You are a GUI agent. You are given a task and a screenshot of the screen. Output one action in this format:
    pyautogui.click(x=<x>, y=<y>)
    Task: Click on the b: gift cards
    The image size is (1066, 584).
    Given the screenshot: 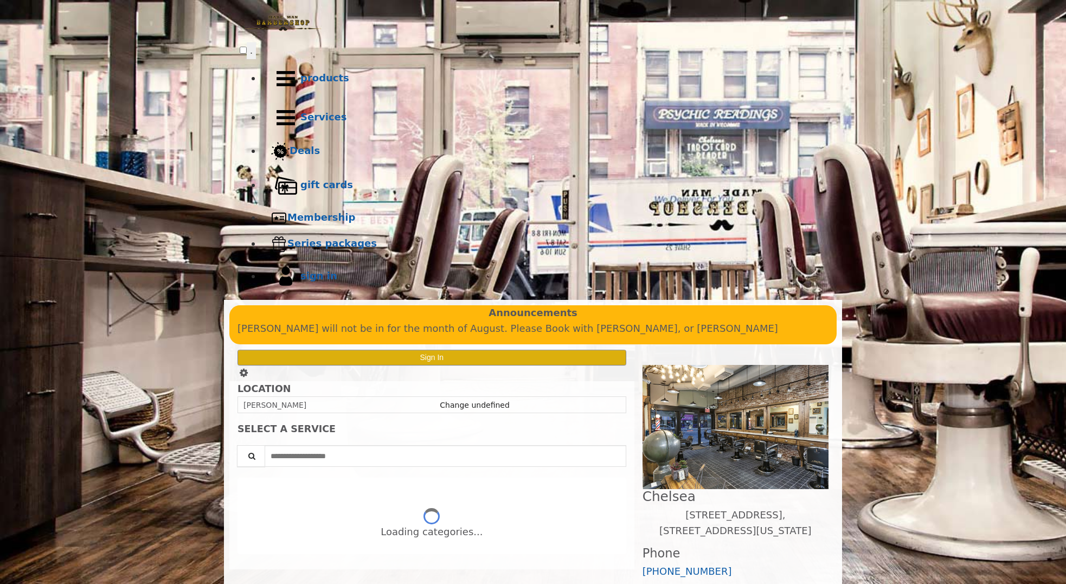 What is the action you would take?
    pyautogui.click(x=326, y=184)
    